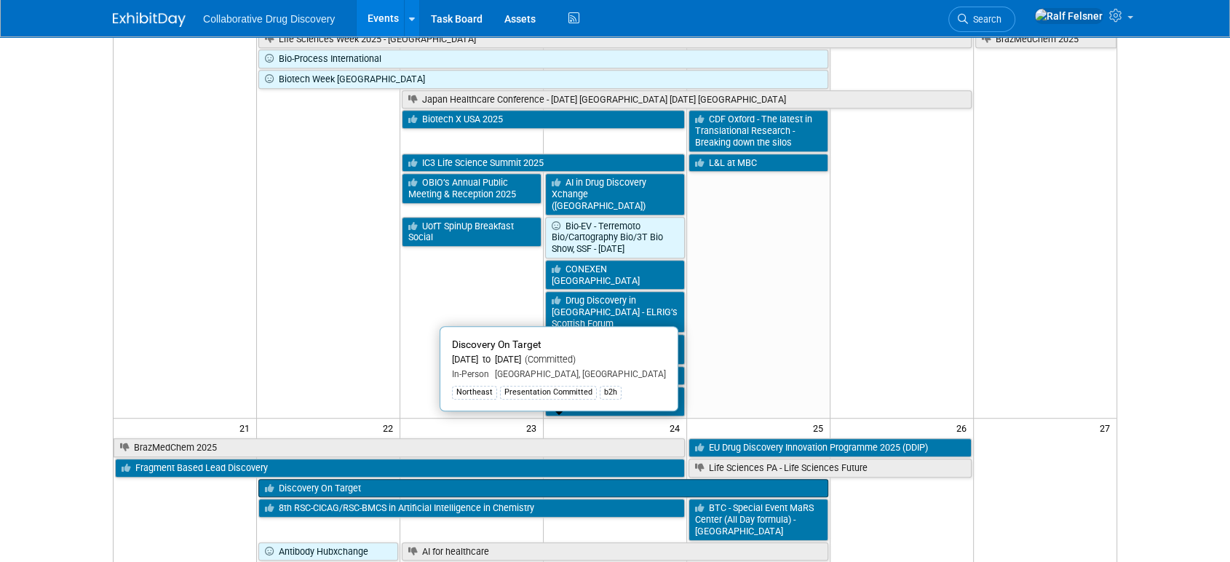  I want to click on div: b2h, so click(611, 392).